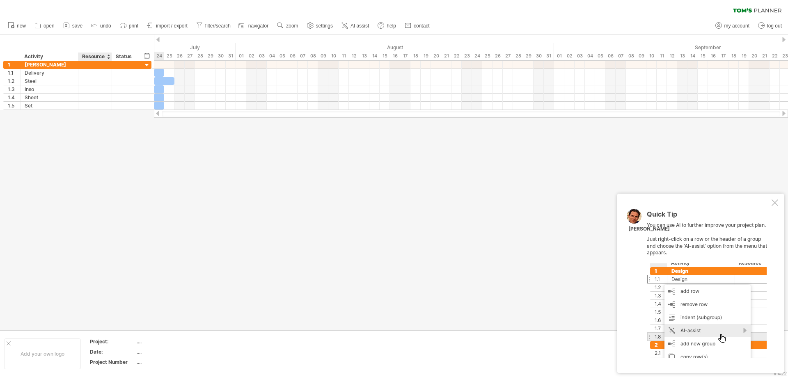 This screenshot has height=377, width=788. Describe the element at coordinates (292, 26) in the screenshot. I see `span: zoom` at that location.